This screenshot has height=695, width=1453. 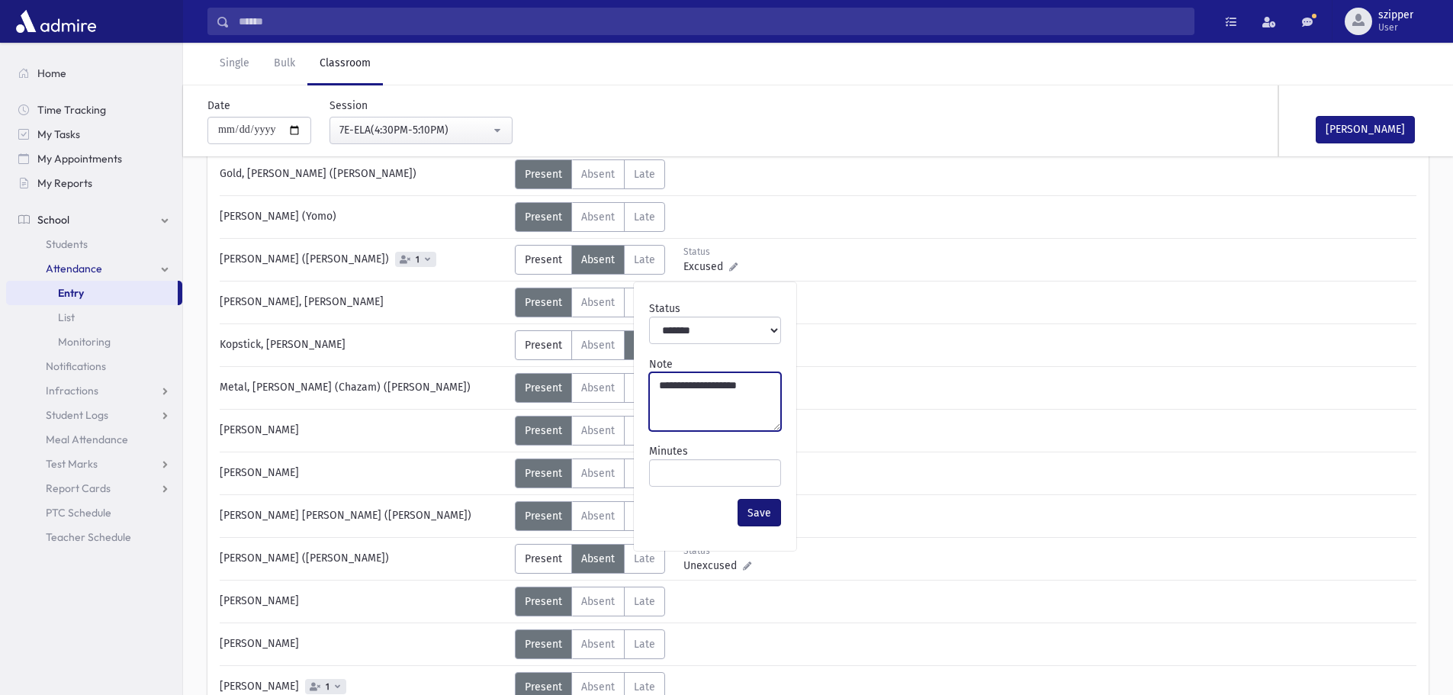 What do you see at coordinates (94, 415) in the screenshot?
I see `a: Student Logs` at bounding box center [94, 415].